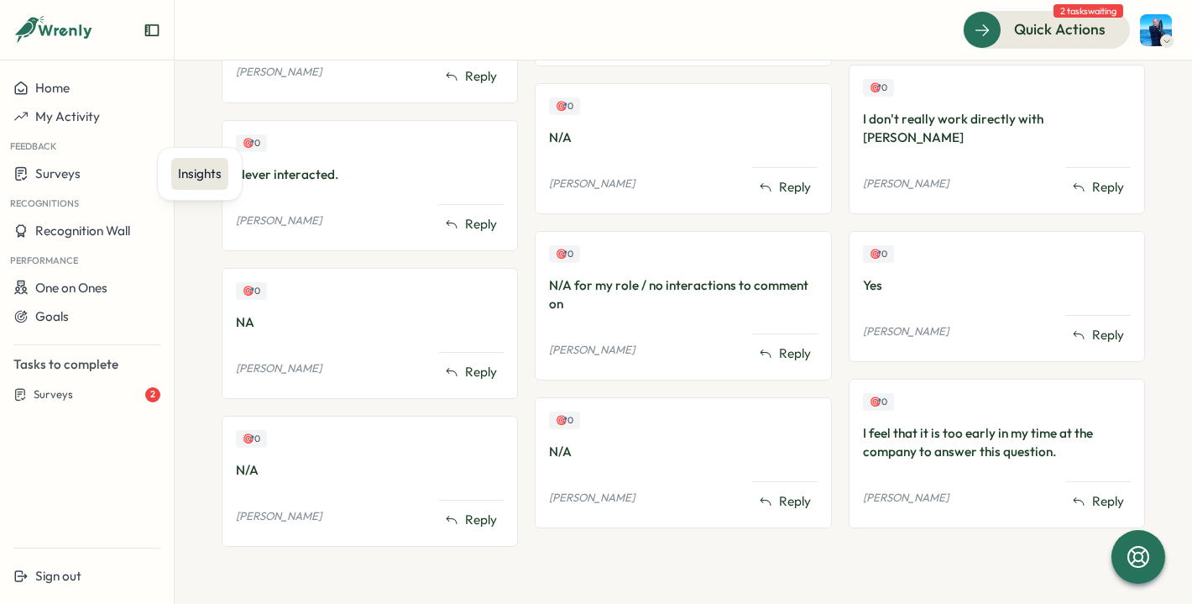 Image resolution: width=1192 pixels, height=604 pixels. I want to click on span: Sign out, so click(58, 575).